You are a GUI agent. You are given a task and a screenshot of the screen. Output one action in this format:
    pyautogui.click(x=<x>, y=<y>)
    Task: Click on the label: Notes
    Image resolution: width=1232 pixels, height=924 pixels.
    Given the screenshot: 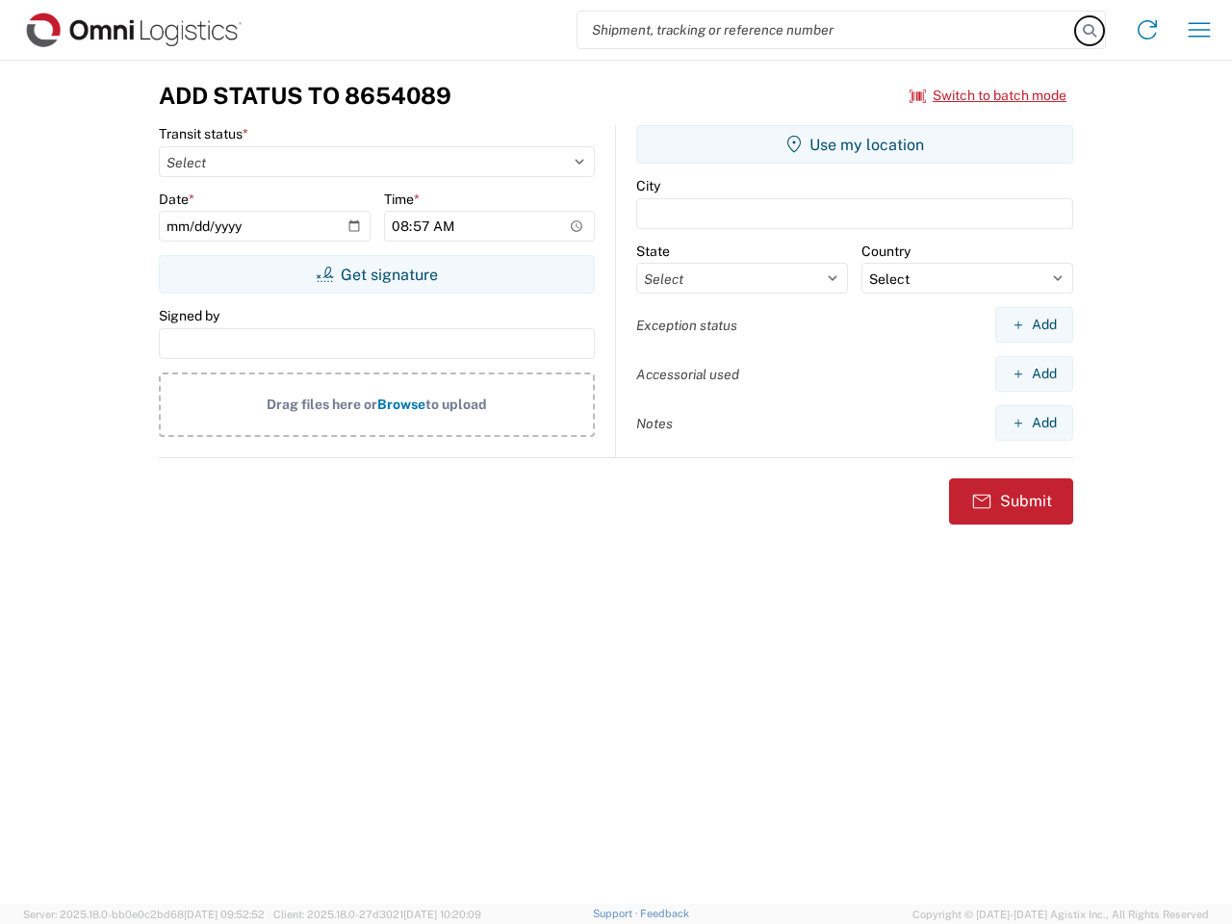 What is the action you would take?
    pyautogui.click(x=654, y=423)
    